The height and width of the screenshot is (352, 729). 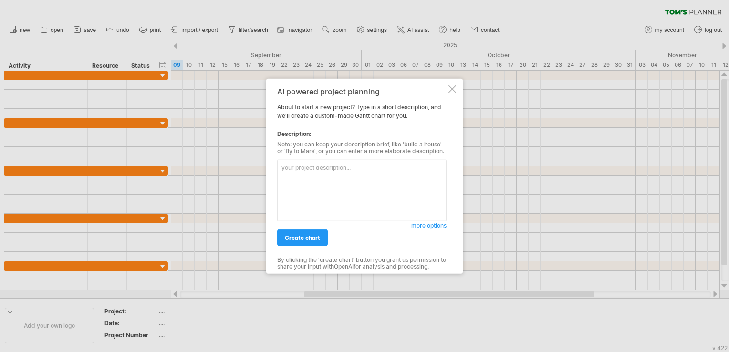 I want to click on div: Note: you can keep your description brief, like 'build a house' or 'fly to Mars', or you can ente..., so click(x=362, y=148).